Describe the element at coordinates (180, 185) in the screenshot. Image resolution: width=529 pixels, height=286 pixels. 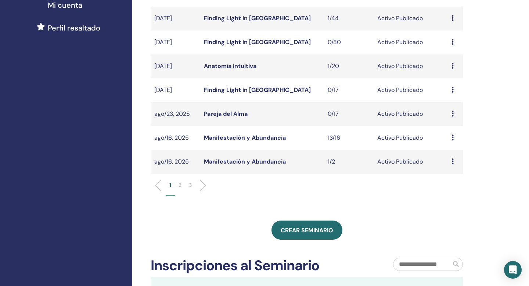
I see `p: 2` at that location.